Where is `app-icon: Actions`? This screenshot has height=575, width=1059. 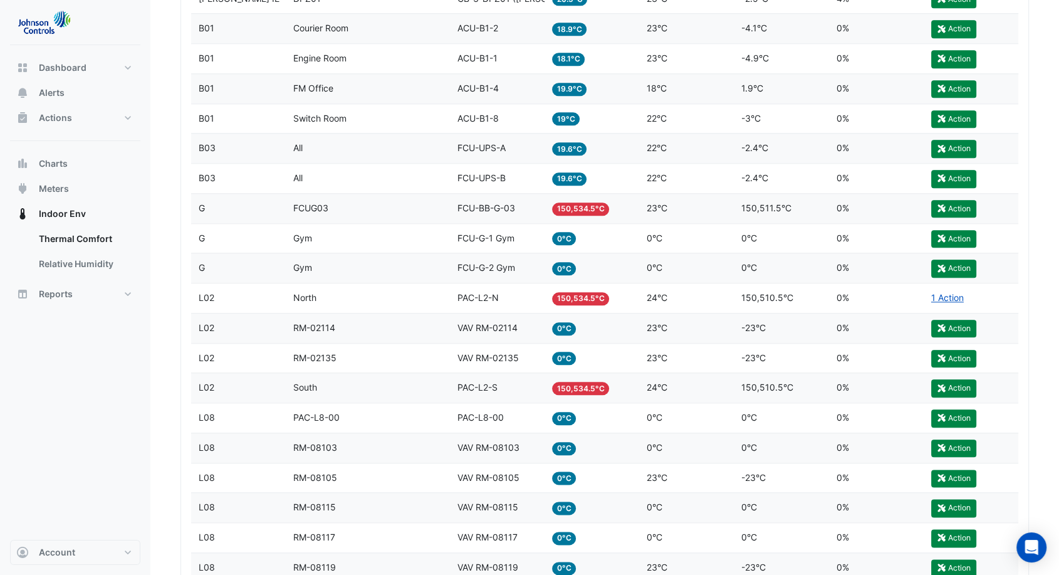
app-icon: Actions is located at coordinates (23, 118).